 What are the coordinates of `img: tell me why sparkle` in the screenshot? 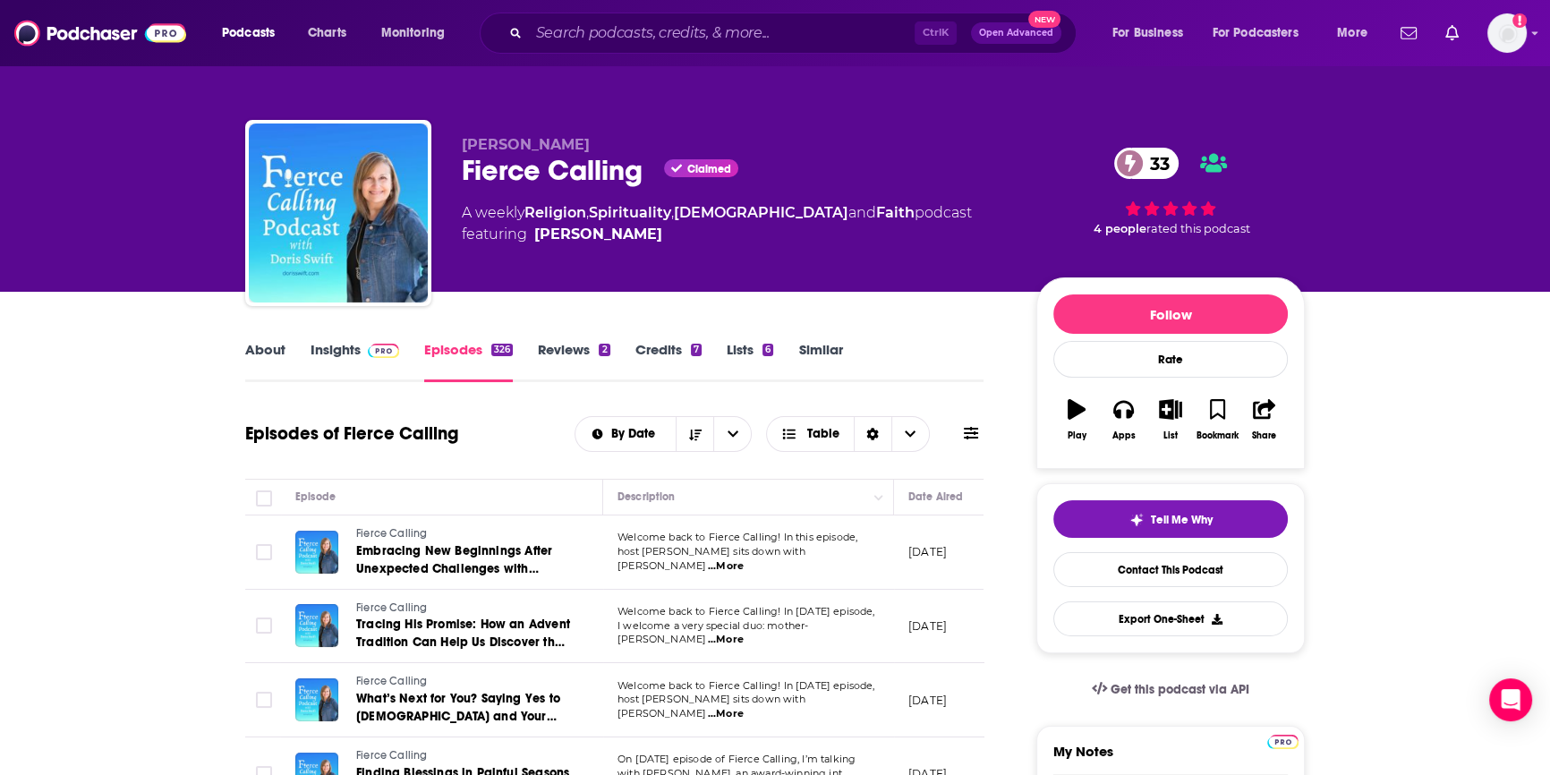 It's located at (1136, 520).